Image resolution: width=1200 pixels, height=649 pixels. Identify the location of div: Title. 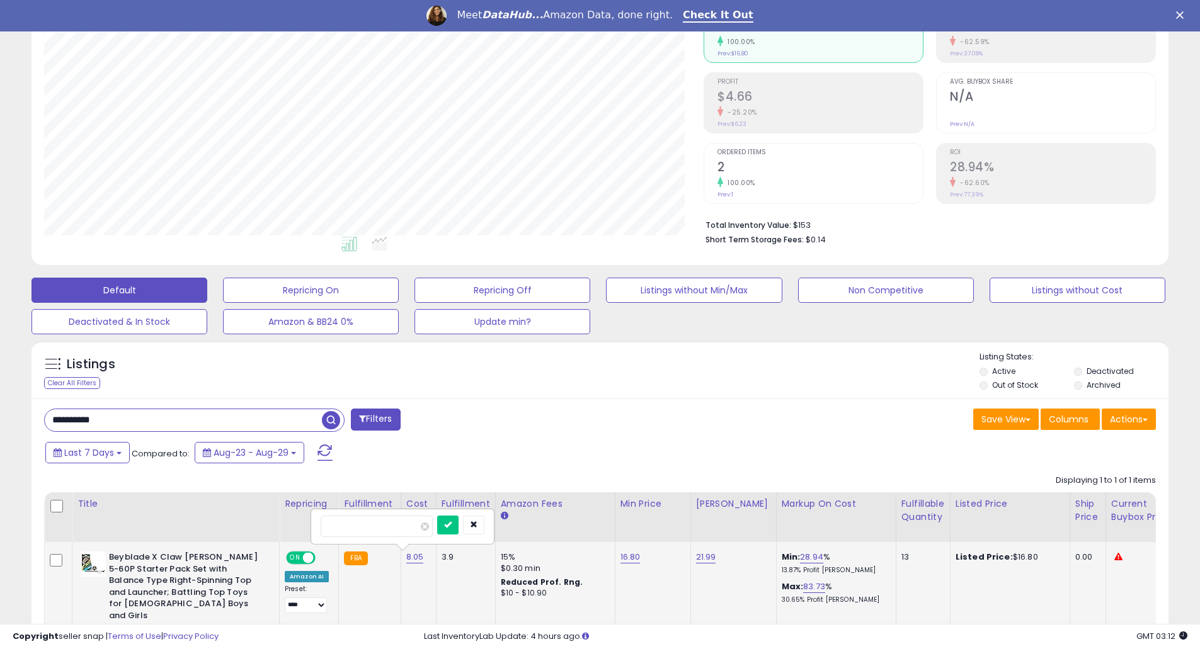
(176, 504).